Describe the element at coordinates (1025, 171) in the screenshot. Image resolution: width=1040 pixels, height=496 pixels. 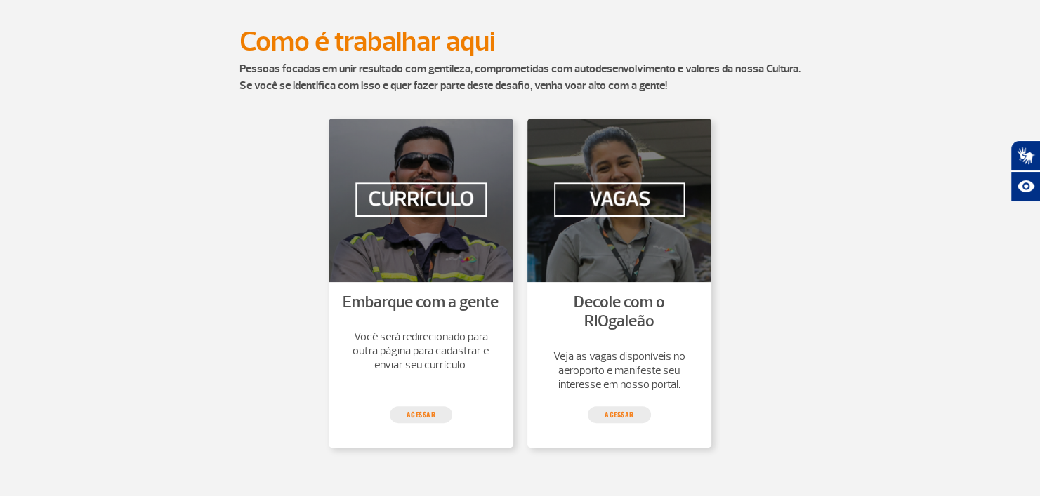
I see `div: Plugin de acessibilidade da Hand Talk.` at that location.